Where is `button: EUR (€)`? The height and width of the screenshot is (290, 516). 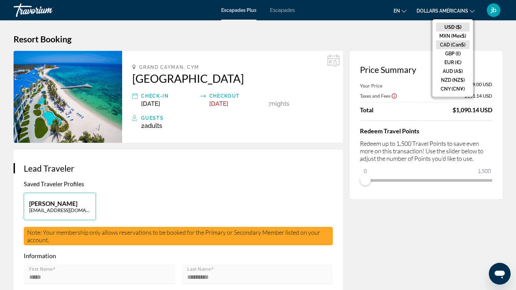
button: EUR (€) is located at coordinates (453, 62).